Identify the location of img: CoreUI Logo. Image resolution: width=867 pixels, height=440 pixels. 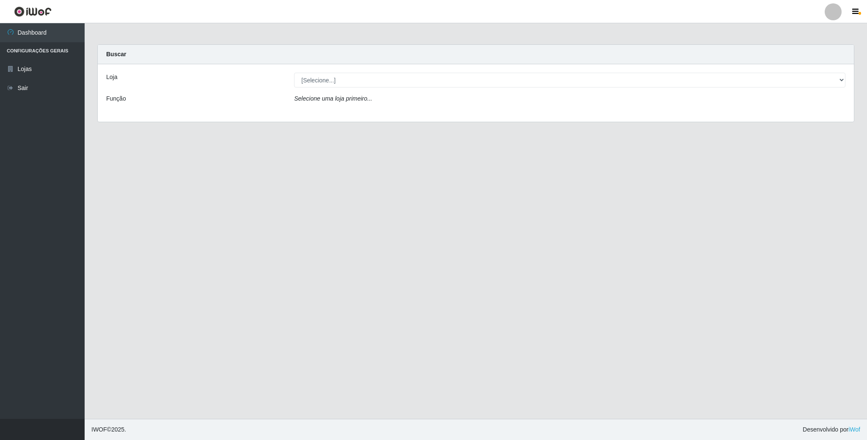
(33, 11).